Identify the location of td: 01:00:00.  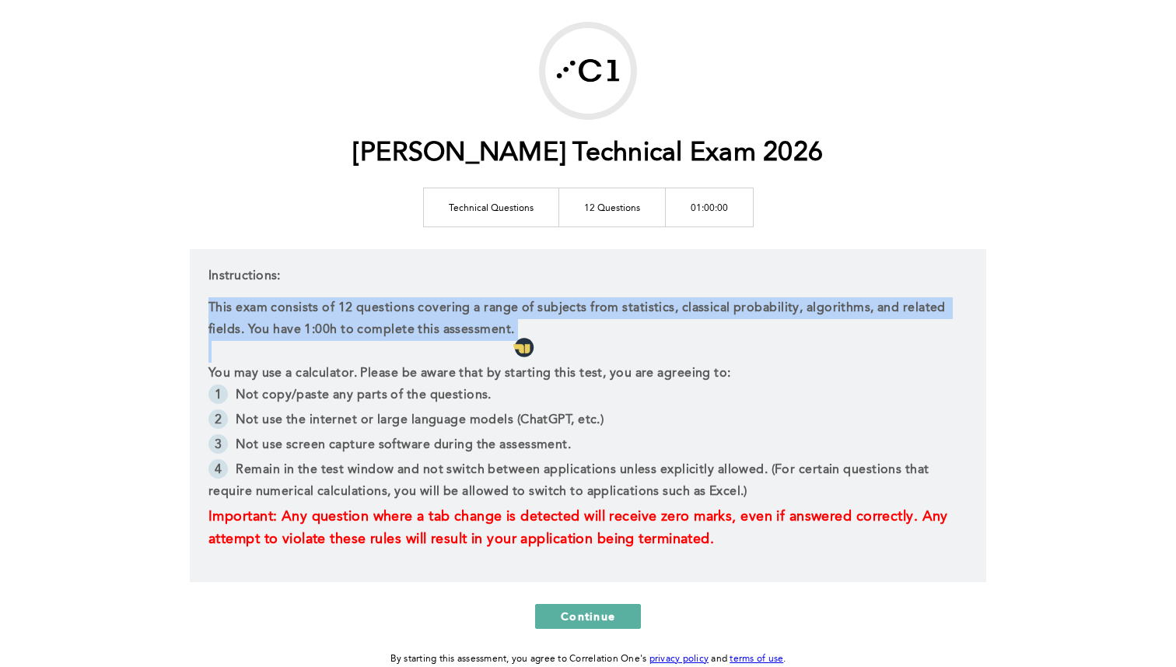
(709, 207).